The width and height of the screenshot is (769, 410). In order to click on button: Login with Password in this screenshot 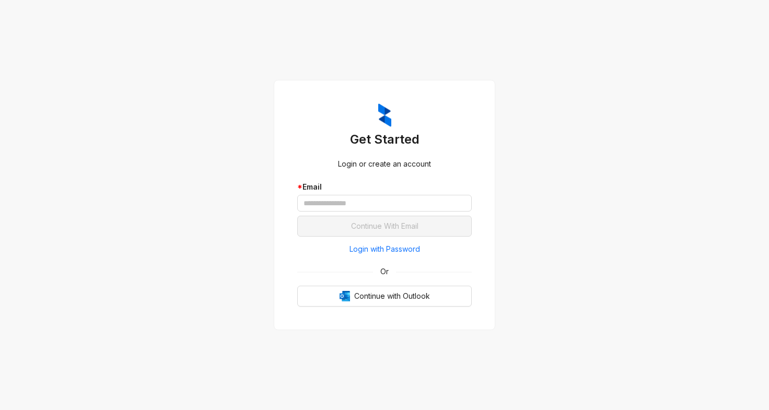, I will do `click(385, 249)`.